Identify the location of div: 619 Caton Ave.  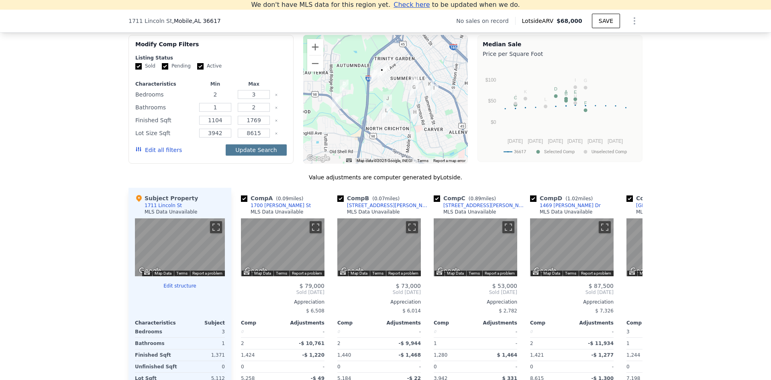
(415, 115).